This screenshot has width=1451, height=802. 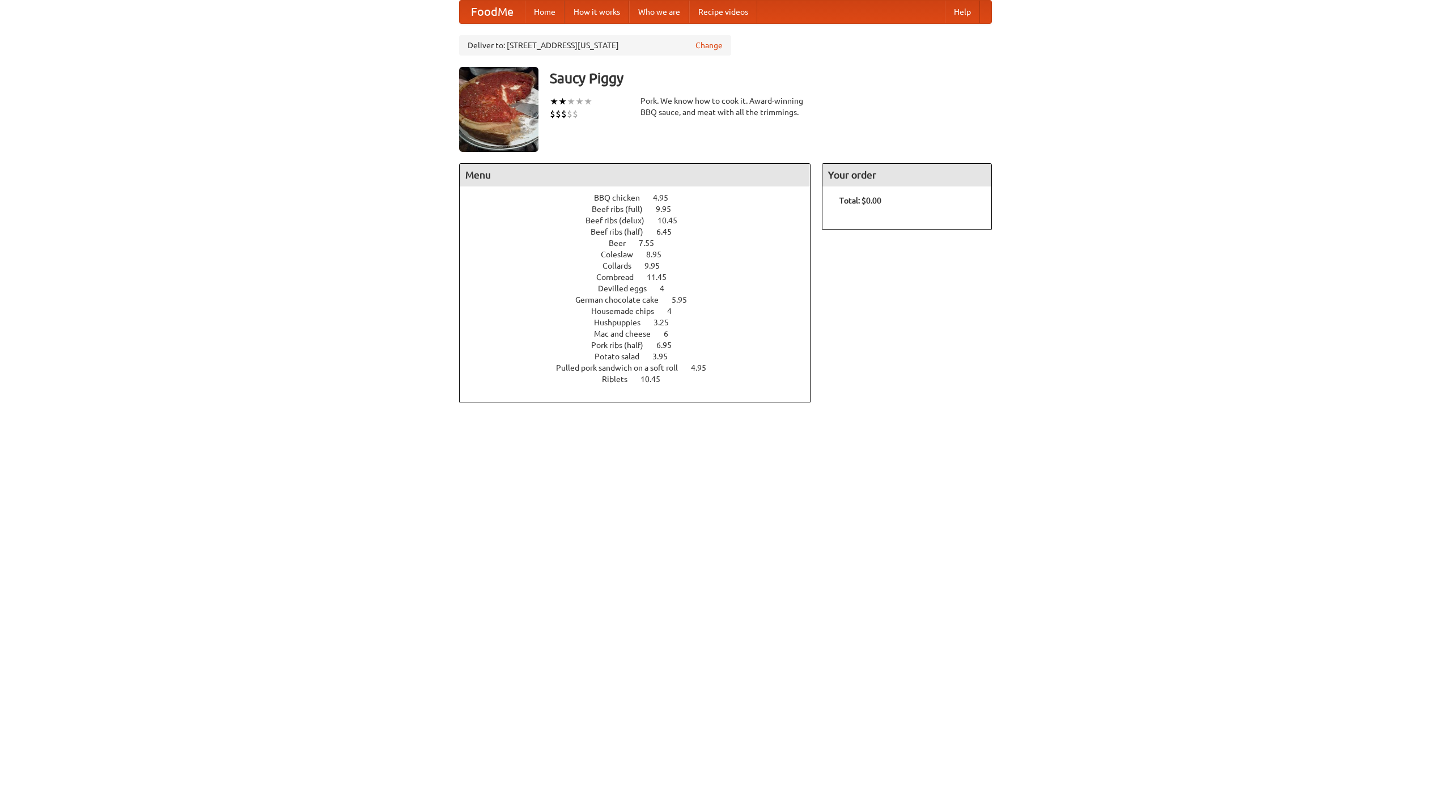 I want to click on span: Coleslaw, so click(x=622, y=254).